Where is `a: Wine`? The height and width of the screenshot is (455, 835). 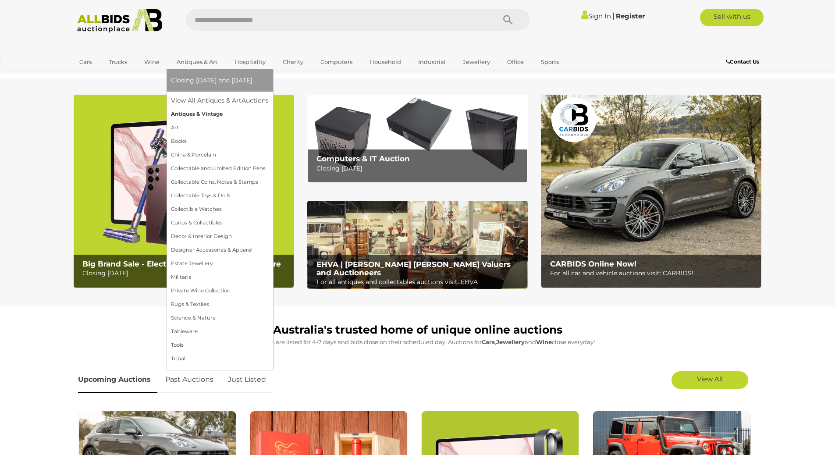 a: Wine is located at coordinates (152, 62).